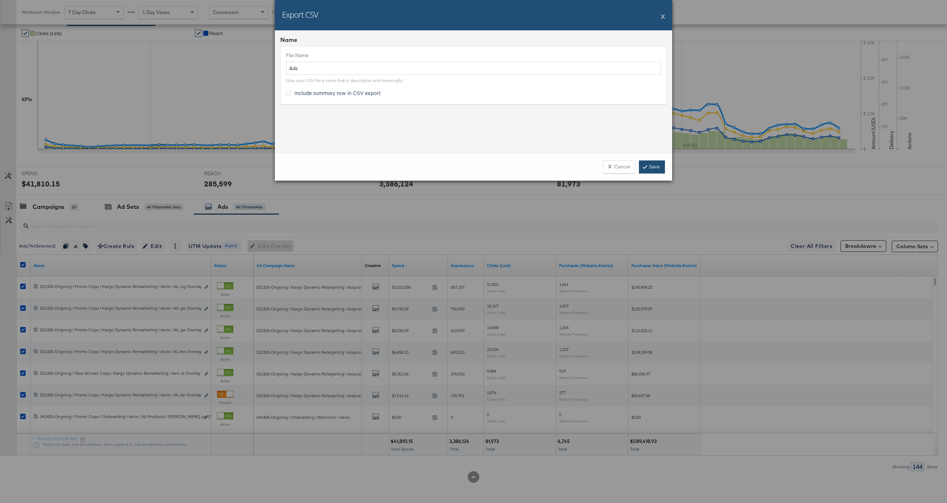  I want to click on strong: X, so click(610, 167).